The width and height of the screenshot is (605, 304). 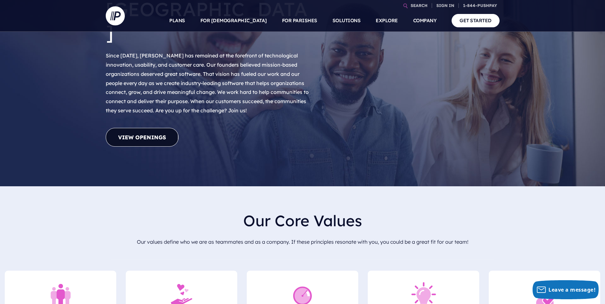 I want to click on p: Our values define who we are as teammates and as a company. If these principles resonate with you..., so click(x=302, y=242).